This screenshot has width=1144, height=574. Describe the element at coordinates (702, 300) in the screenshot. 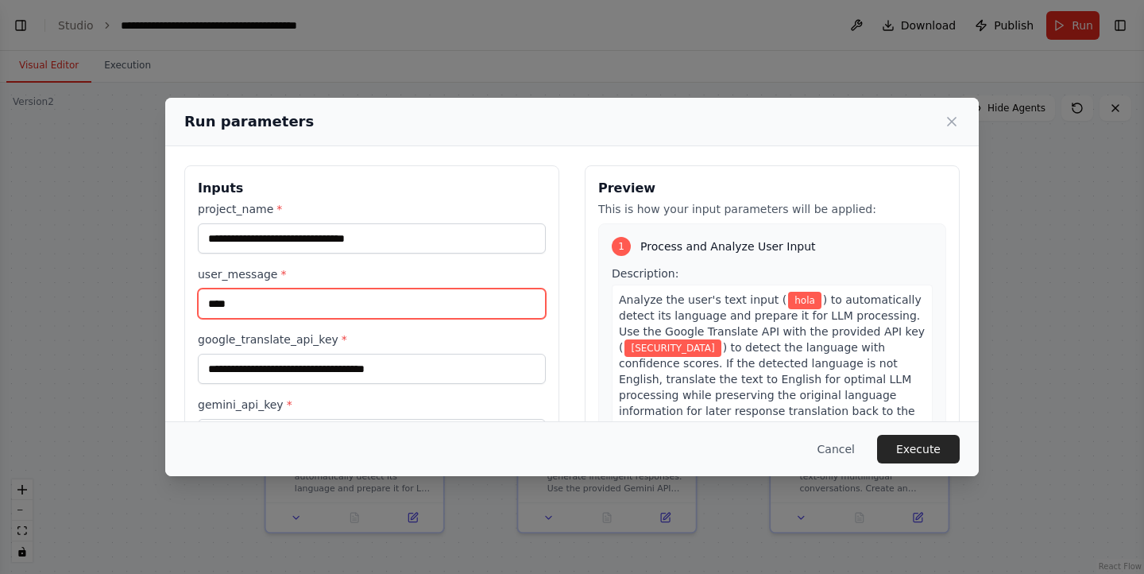

I see `span: Analyze the user's text input (` at that location.